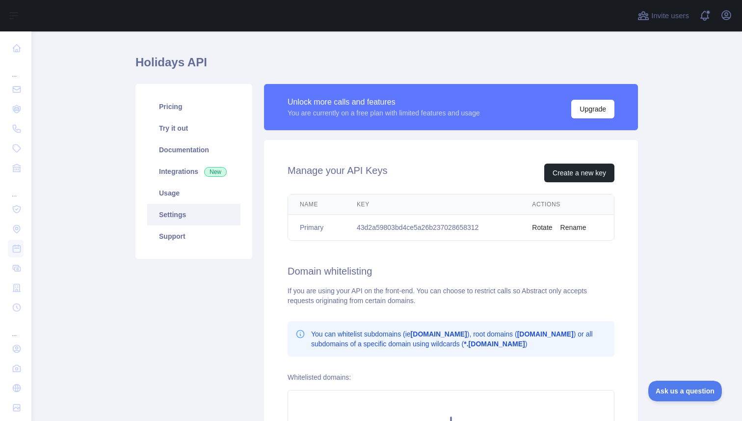 This screenshot has width=742, height=421. Describe the element at coordinates (194, 214) in the screenshot. I see `a: Settings` at that location.